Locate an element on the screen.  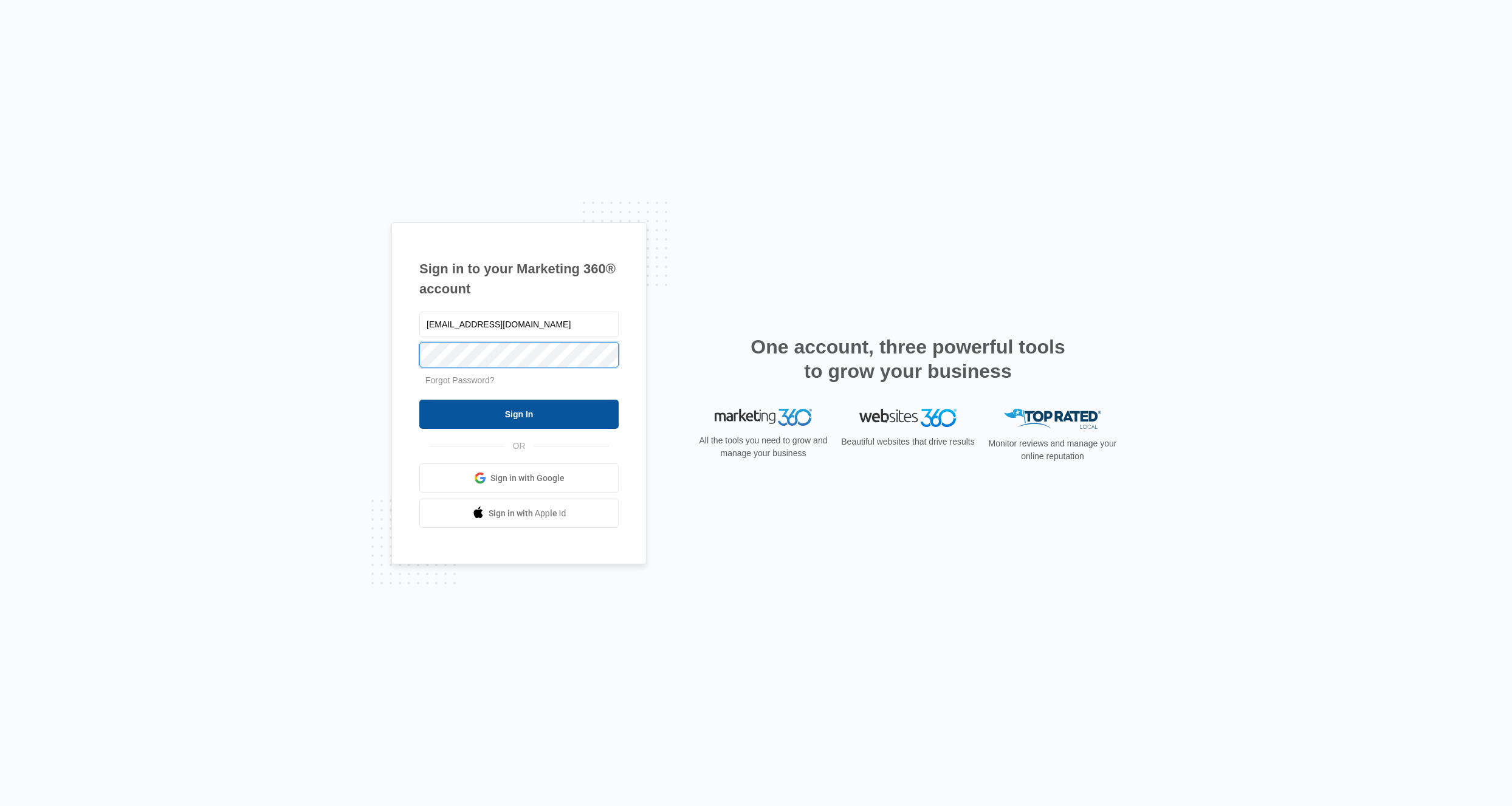
input: Email is located at coordinates (519, 325).